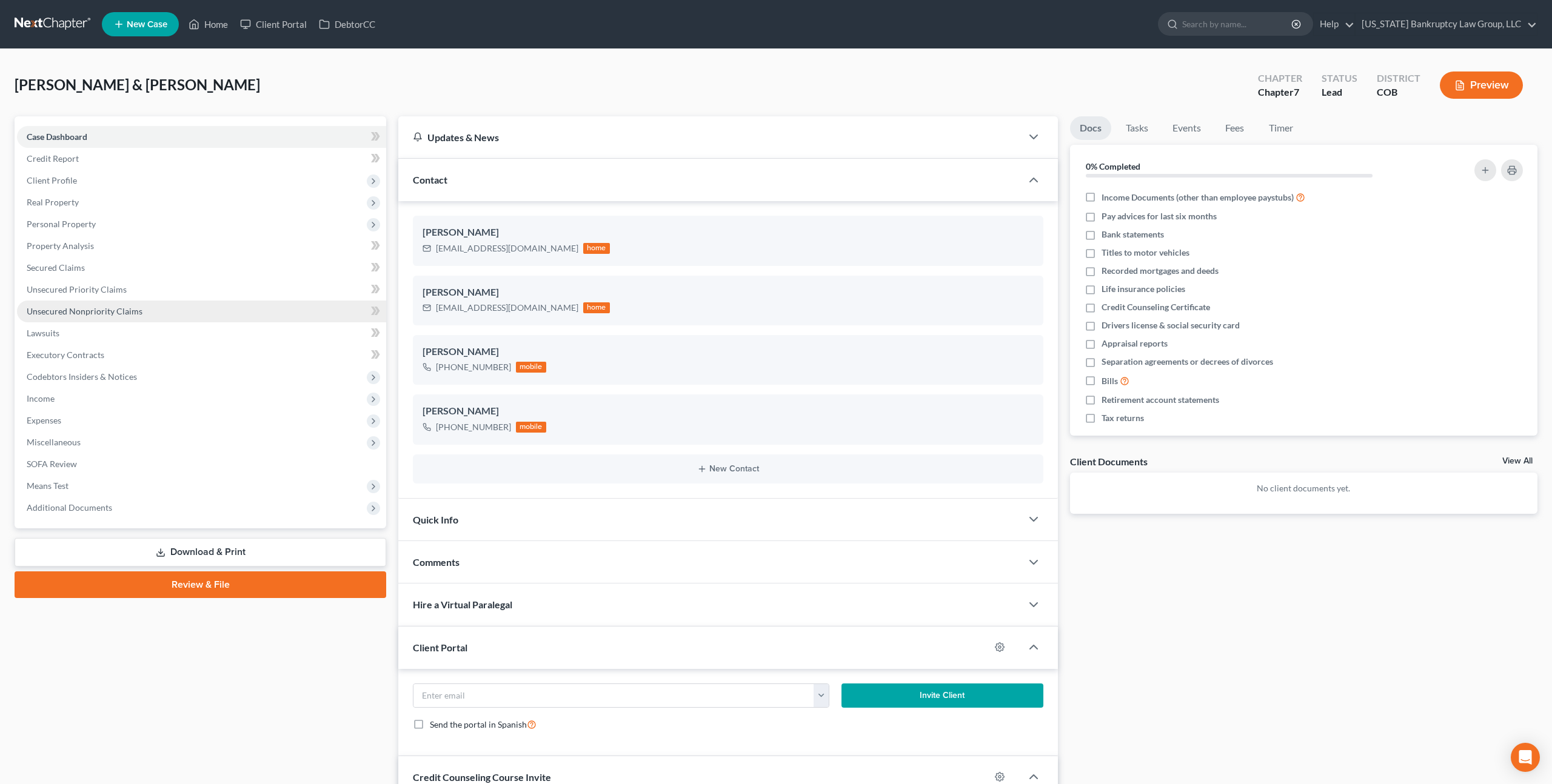 The image size is (1552, 784). What do you see at coordinates (728, 469) in the screenshot?
I see `button: New Contact` at bounding box center [728, 469].